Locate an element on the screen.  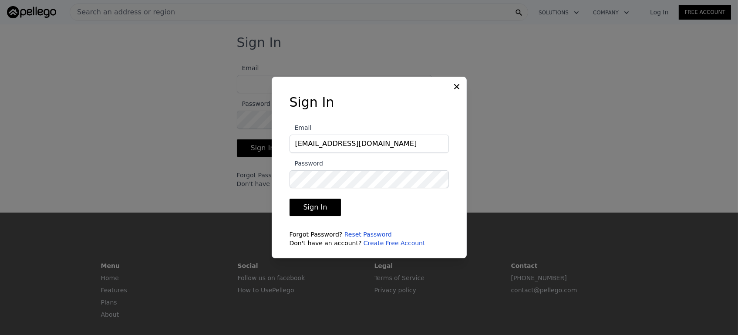
input: Email is located at coordinates (369, 144).